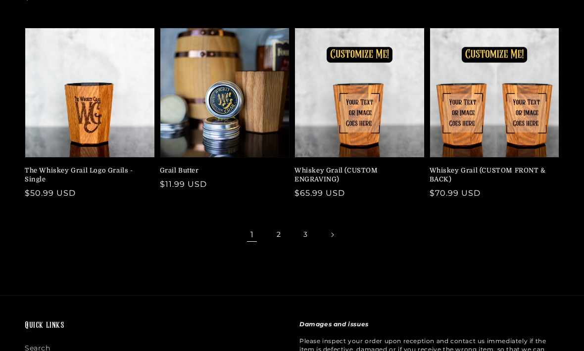 This screenshot has height=351, width=584. What do you see at coordinates (492, 175) in the screenshot?
I see `a: Whiskey Grail (CUSTOM FRONT & BACK)` at bounding box center [492, 175].